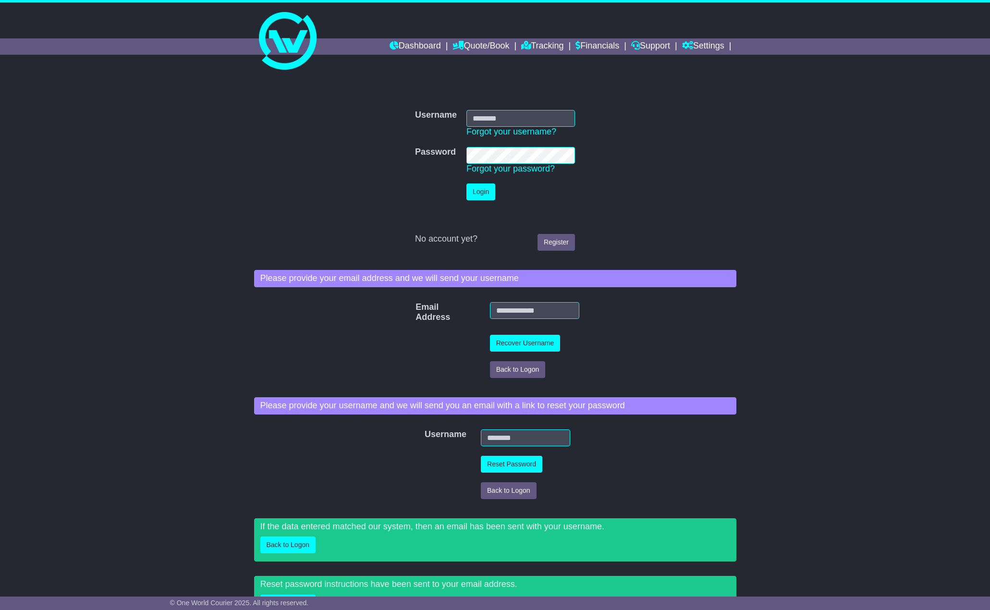  What do you see at coordinates (556, 242) in the screenshot?
I see `a: Register` at bounding box center [556, 242].